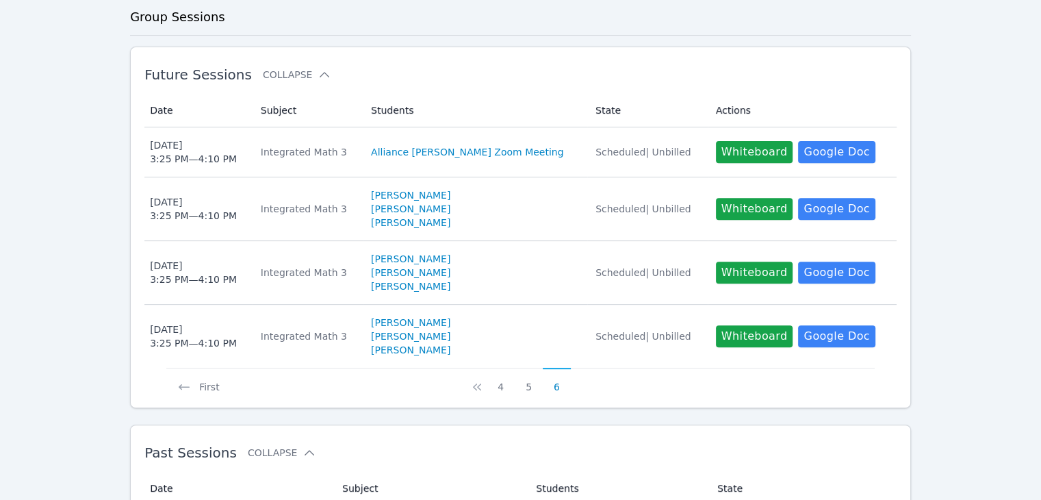 This screenshot has width=1041, height=500. Describe the element at coordinates (501, 381) in the screenshot. I see `button: 4` at that location.